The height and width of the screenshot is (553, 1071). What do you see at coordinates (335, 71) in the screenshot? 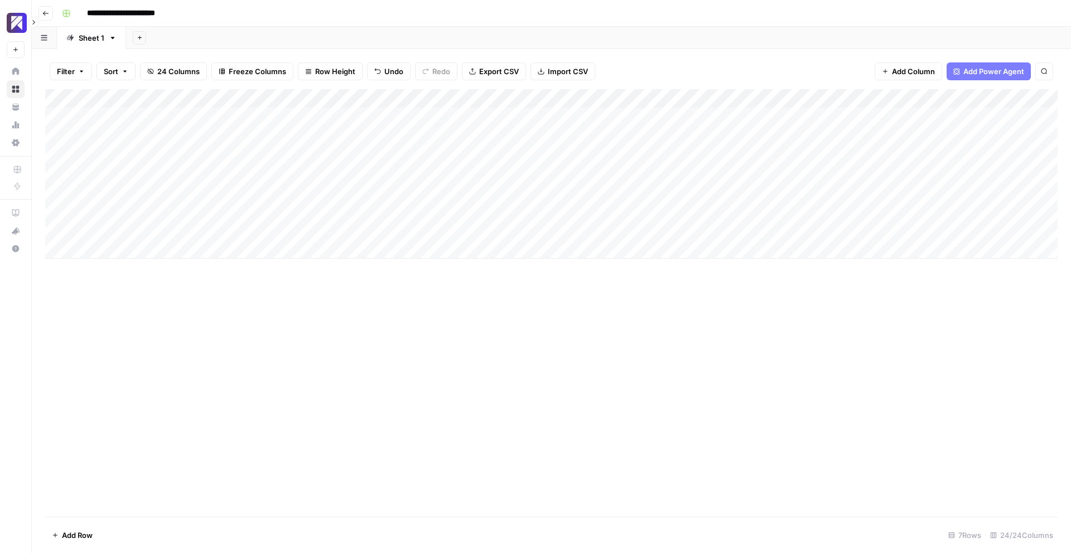
I see `span: Row Height` at bounding box center [335, 71].